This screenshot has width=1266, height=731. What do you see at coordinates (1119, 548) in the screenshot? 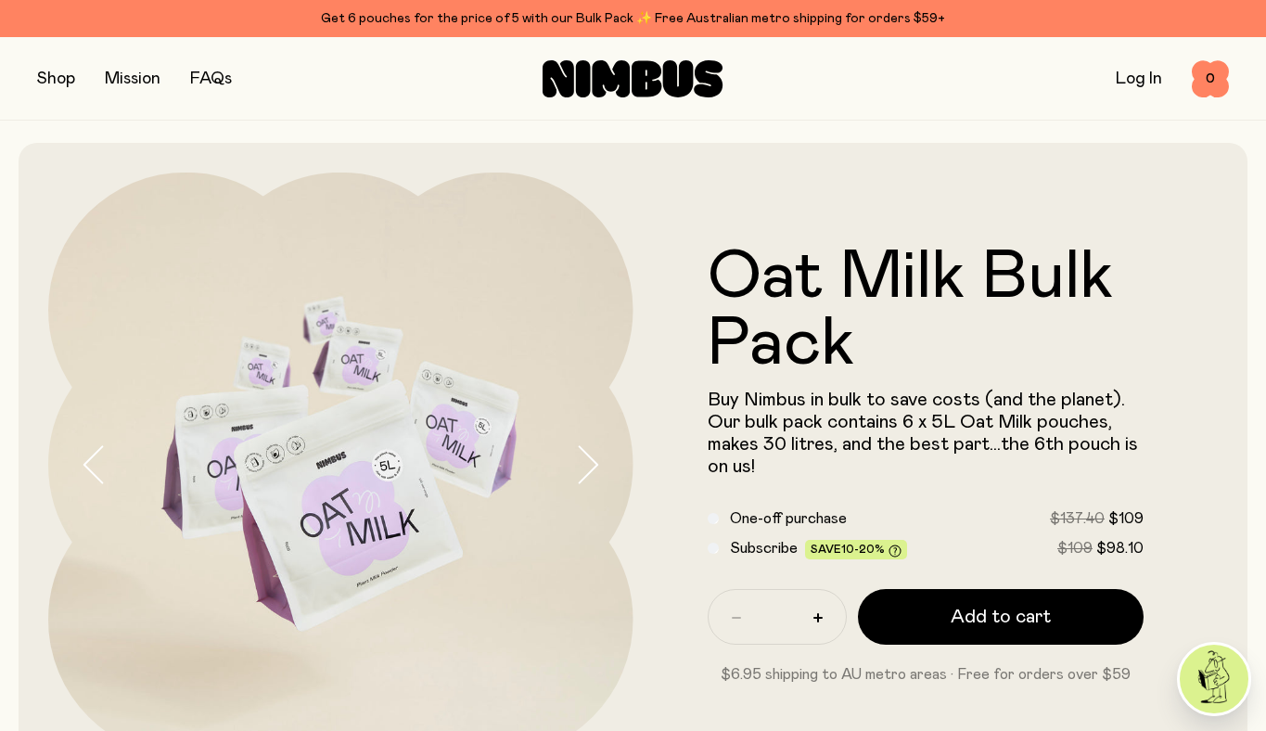
I see `span: $98.10` at bounding box center [1119, 548].